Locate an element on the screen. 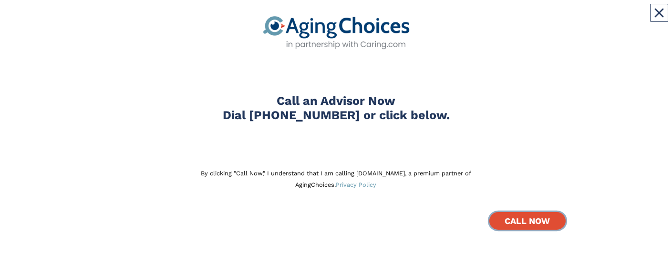  button: CALL NOW is located at coordinates (527, 221).